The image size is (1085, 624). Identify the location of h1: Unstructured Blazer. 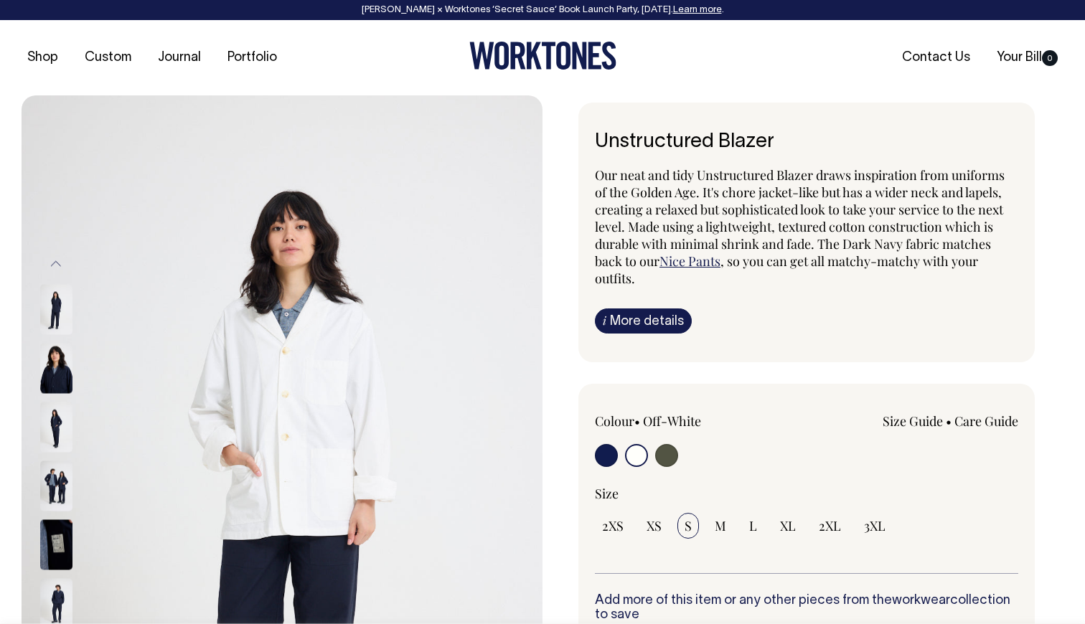
(807, 142).